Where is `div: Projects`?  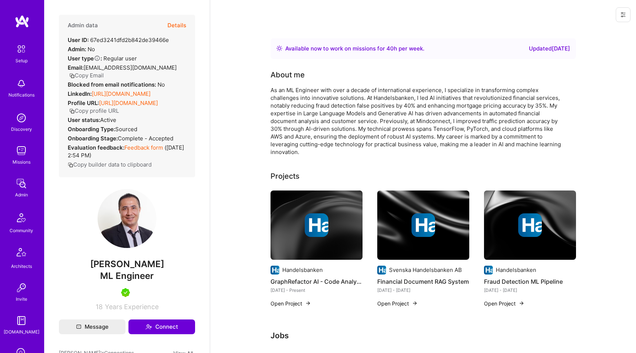
div: Projects is located at coordinates (285, 176).